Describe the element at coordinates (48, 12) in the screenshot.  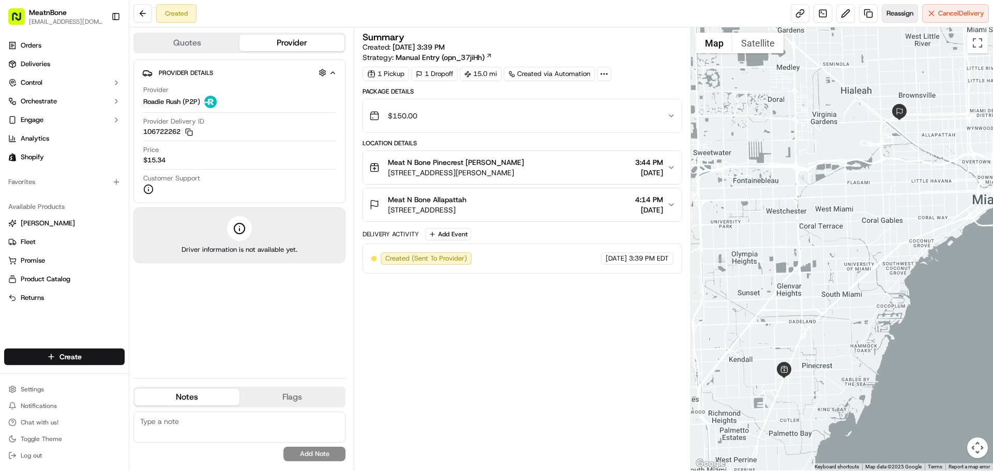
I see `button: MeatnBone` at that location.